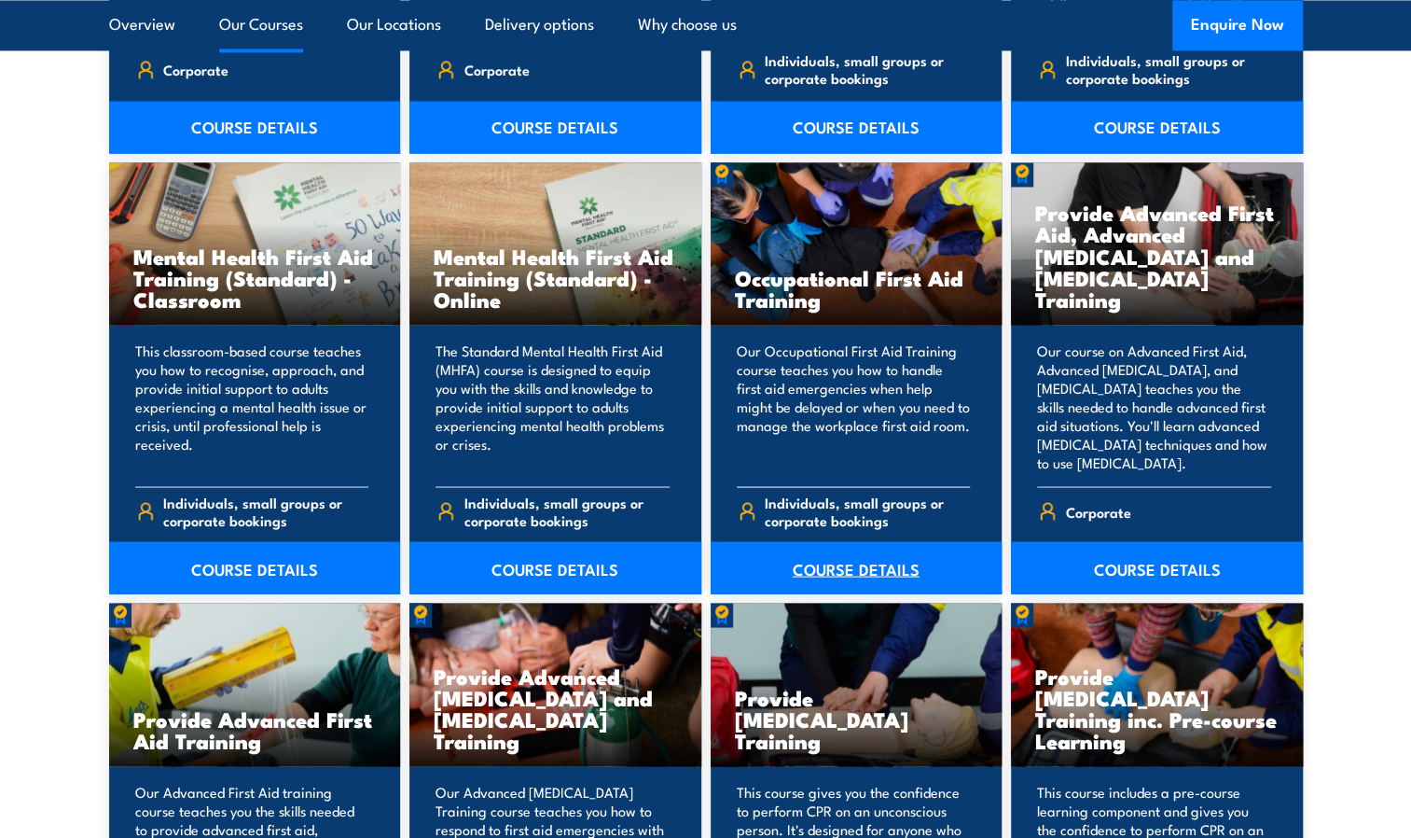 The image size is (1411, 838). I want to click on p: Our Occupational First Aid Training course teaches you how to handle first aid emergencies when h..., so click(853, 406).